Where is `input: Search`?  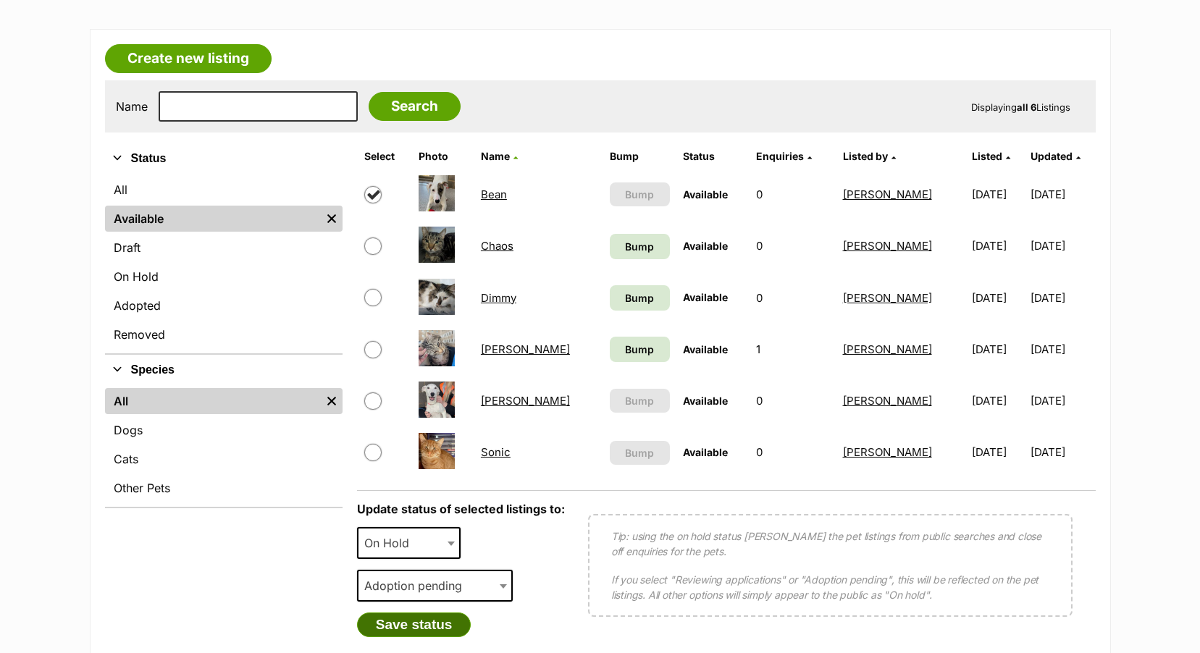
input: Search is located at coordinates (414, 106).